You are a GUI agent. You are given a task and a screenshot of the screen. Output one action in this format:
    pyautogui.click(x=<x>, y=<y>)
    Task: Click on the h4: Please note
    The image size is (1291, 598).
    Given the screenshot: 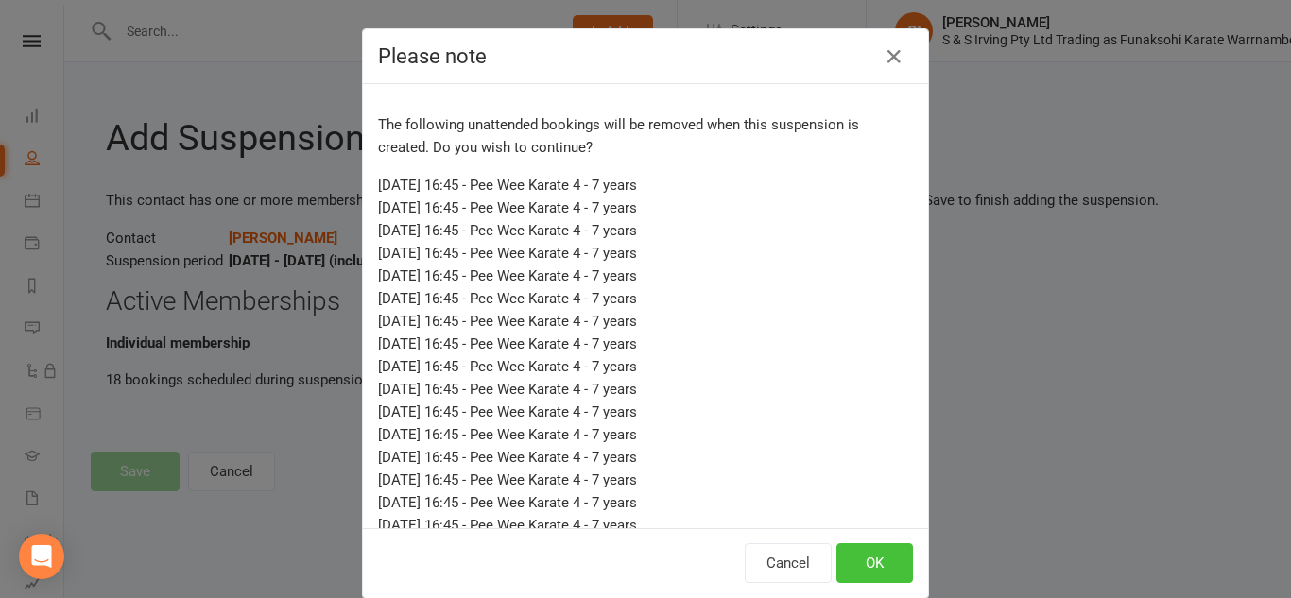 What is the action you would take?
    pyautogui.click(x=645, y=56)
    